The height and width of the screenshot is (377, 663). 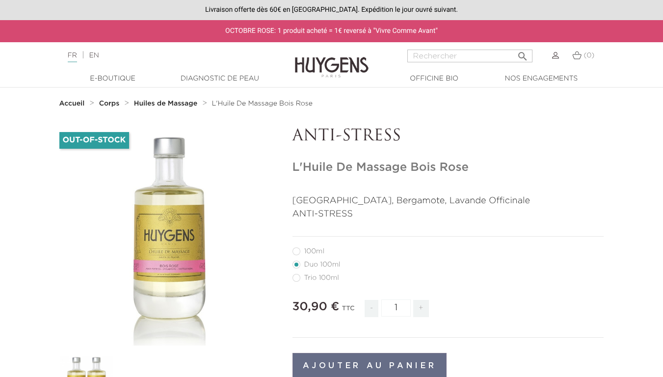 What do you see at coordinates (113, 79) in the screenshot?
I see `a: E-Boutique` at bounding box center [113, 79].